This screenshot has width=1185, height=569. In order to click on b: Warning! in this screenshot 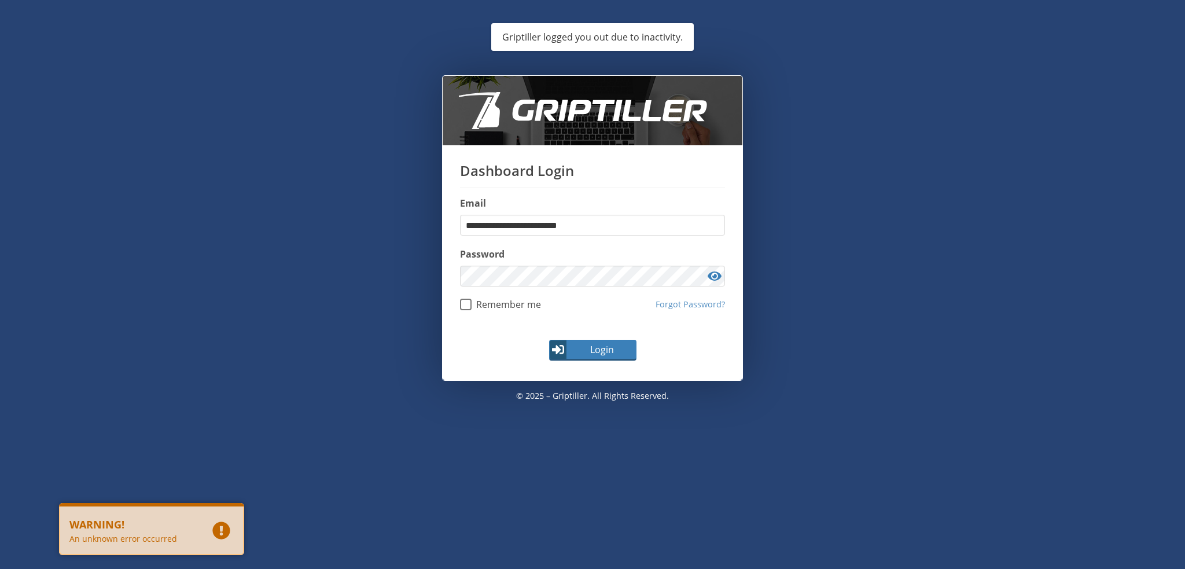, I will do `click(131, 524)`.